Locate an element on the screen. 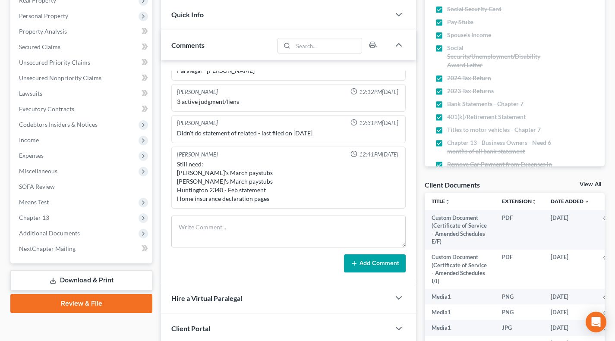 This screenshot has width=615, height=341. span: Executory Contracts is located at coordinates (47, 109).